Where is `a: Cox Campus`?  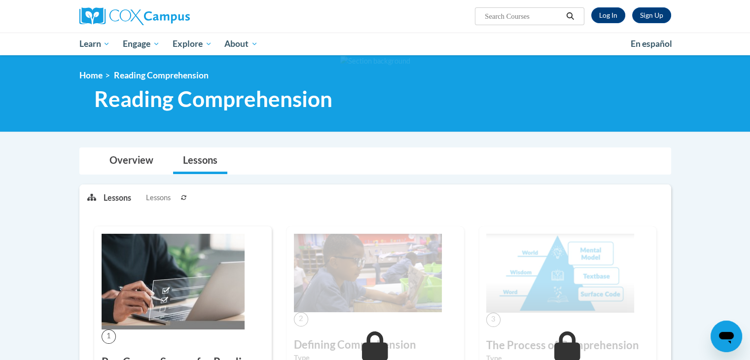 a: Cox Campus is located at coordinates (173, 16).